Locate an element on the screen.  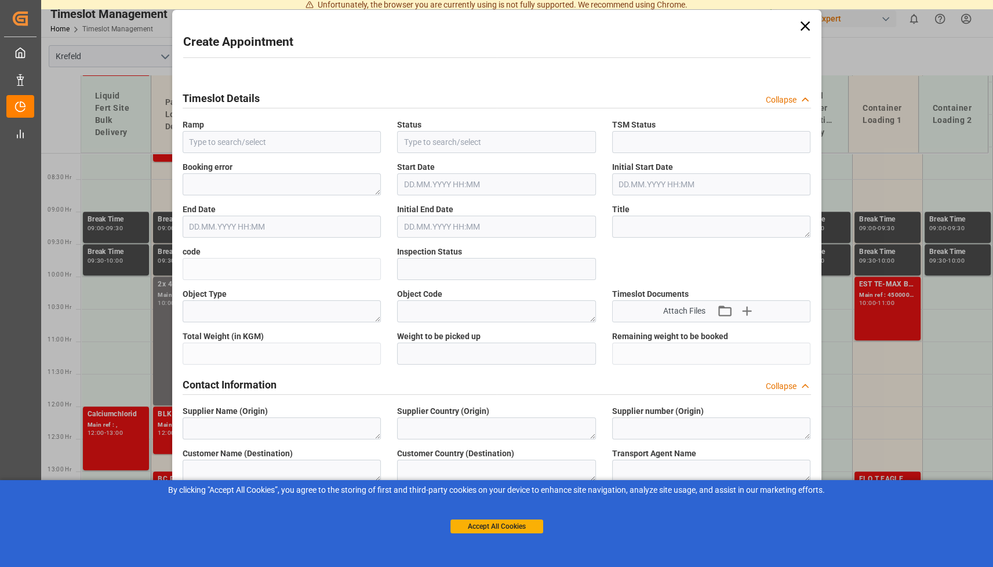
span: Supplier number (Origin) is located at coordinates (658, 411).